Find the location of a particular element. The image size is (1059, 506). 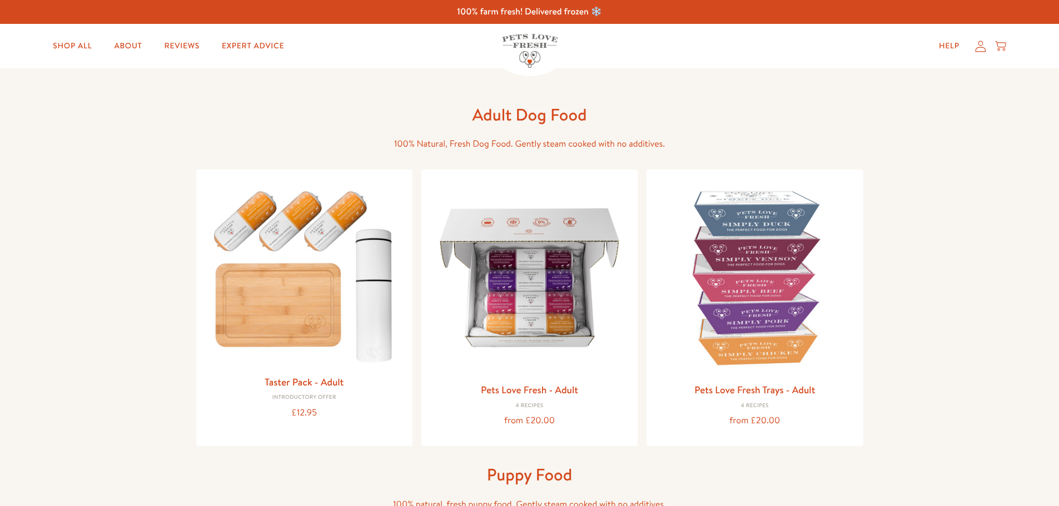

span: 100% Natural, Fresh Dog Food. Gently steam cooked with no additives. is located at coordinates (529, 144).